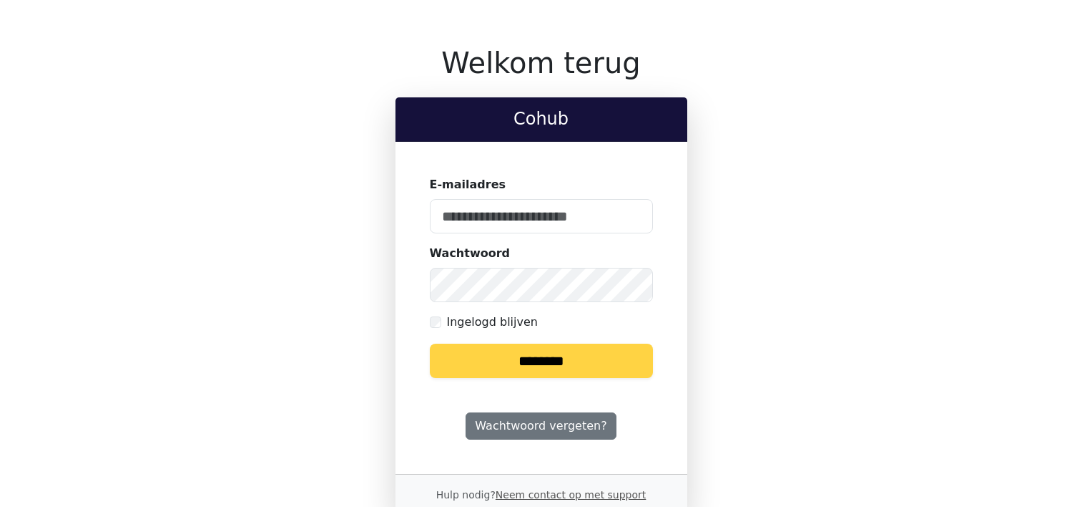  Describe the element at coordinates (470, 253) in the screenshot. I see `label: Wachtwoord` at that location.